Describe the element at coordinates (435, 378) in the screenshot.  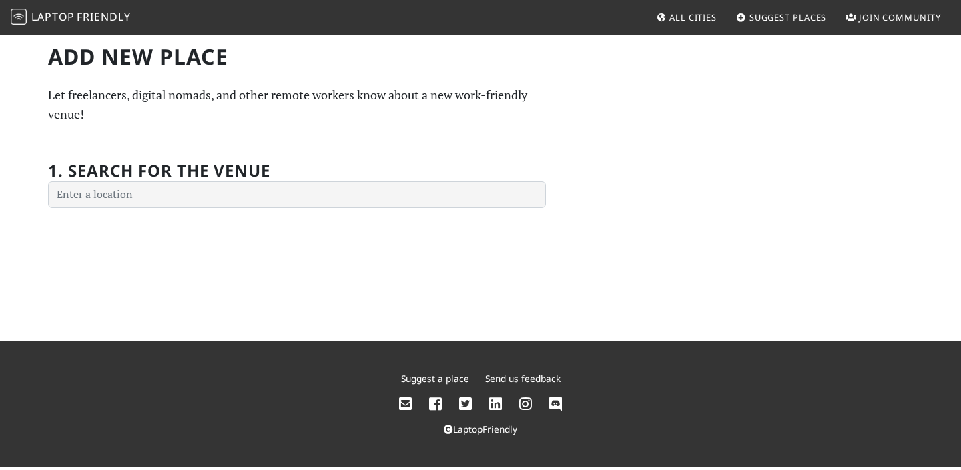
I see `a: Suggest a place` at that location.